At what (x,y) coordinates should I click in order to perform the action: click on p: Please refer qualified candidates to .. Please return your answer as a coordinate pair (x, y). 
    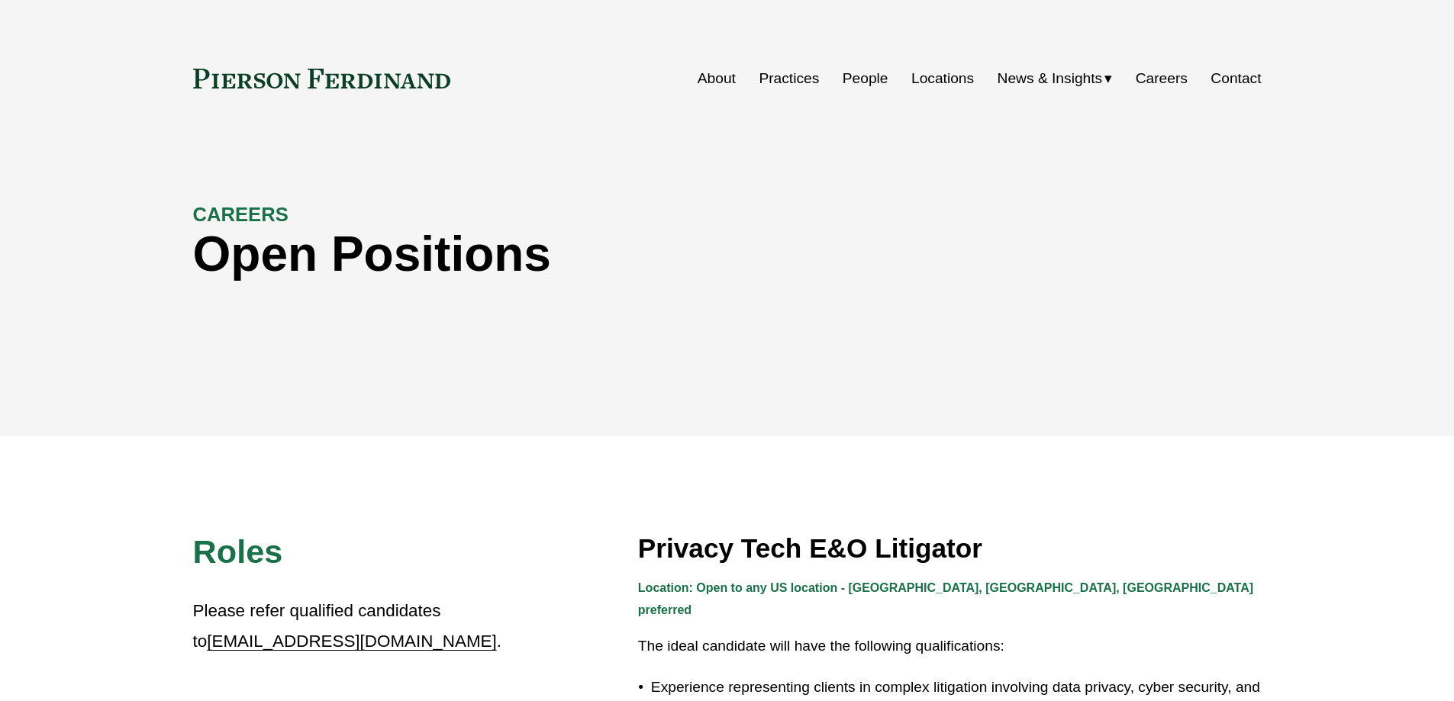
    Looking at the image, I should click on (349, 626).